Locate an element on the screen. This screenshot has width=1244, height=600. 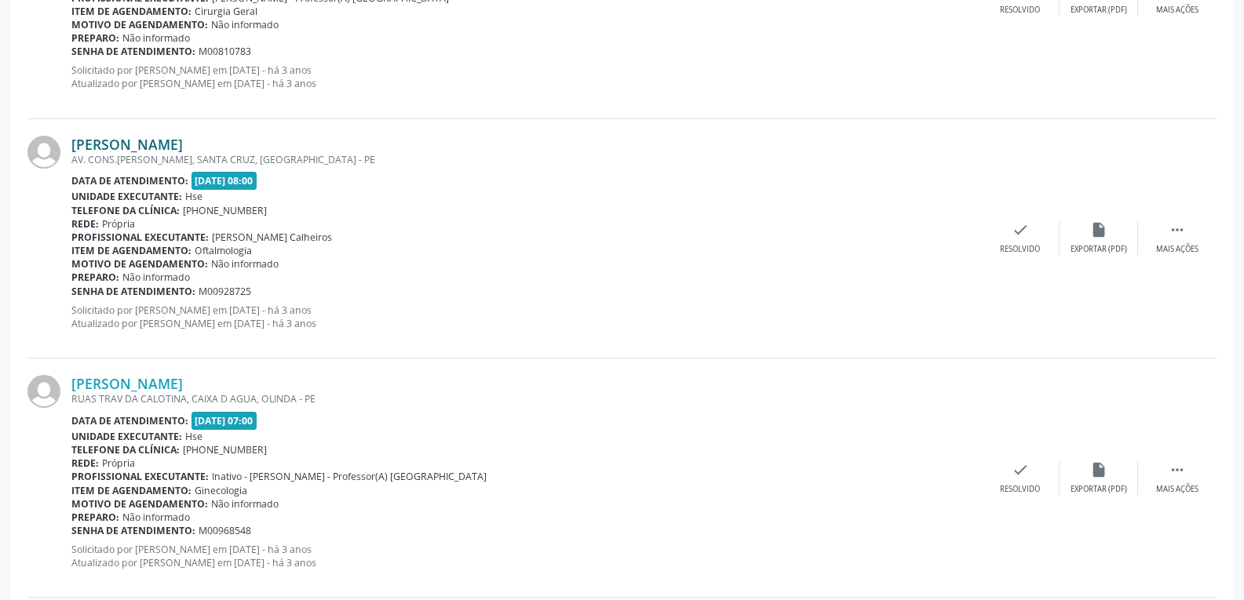
span: Ginecologia is located at coordinates (220, 490).